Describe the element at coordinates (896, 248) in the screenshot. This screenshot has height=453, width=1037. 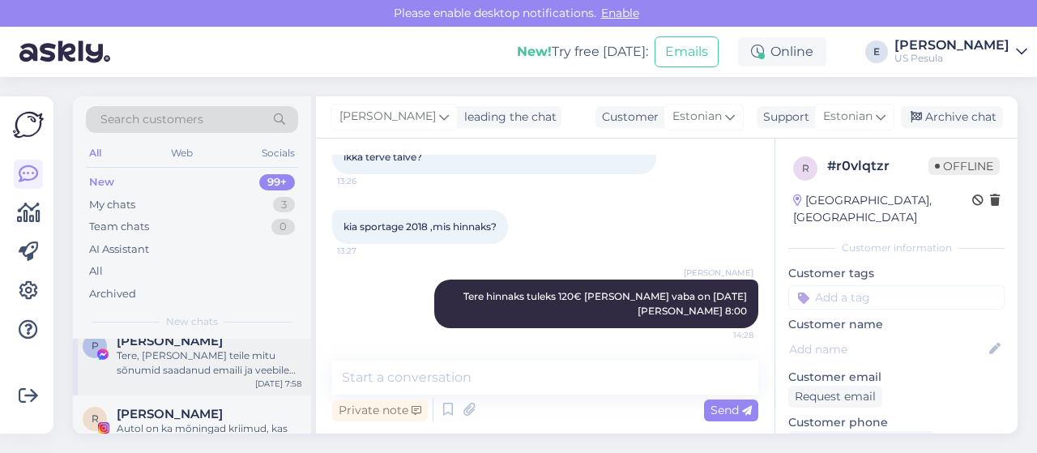
I see `div: Customer information` at that location.